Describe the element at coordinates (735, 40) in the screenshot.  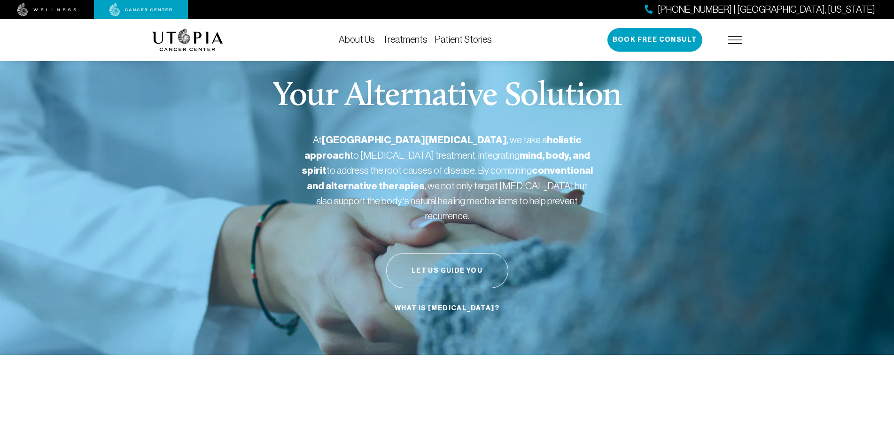
I see `img: icon-hamburger` at that location.